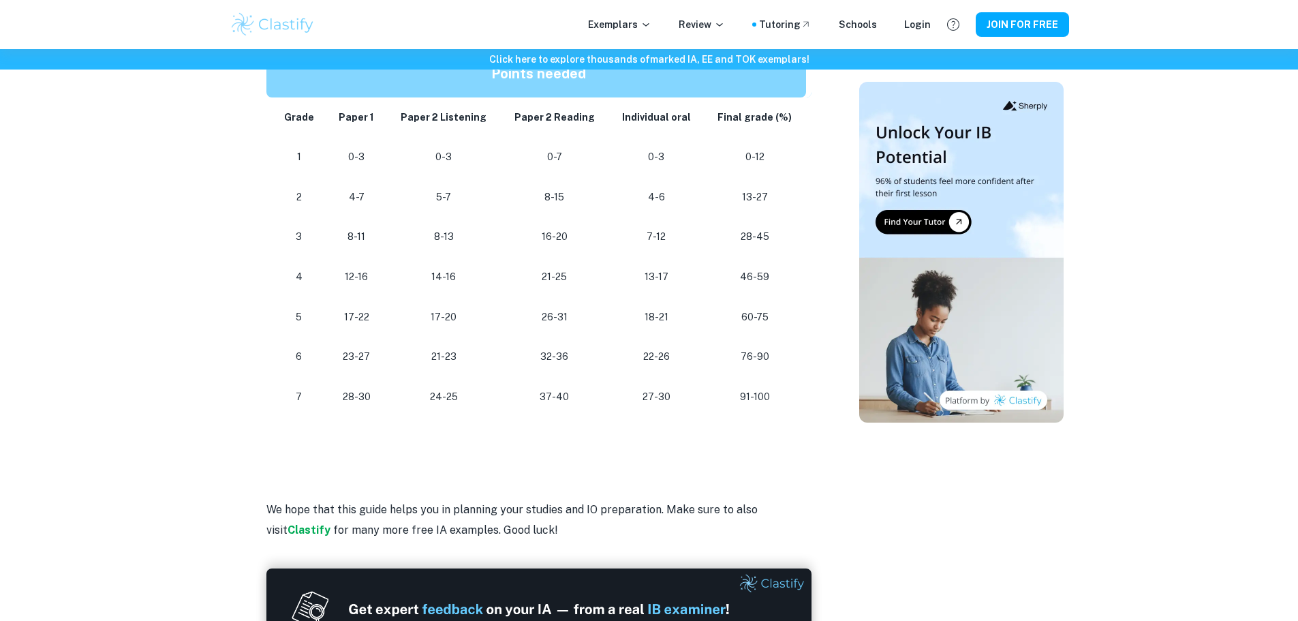 This screenshot has height=621, width=1298. I want to click on p: 13-27, so click(754, 197).